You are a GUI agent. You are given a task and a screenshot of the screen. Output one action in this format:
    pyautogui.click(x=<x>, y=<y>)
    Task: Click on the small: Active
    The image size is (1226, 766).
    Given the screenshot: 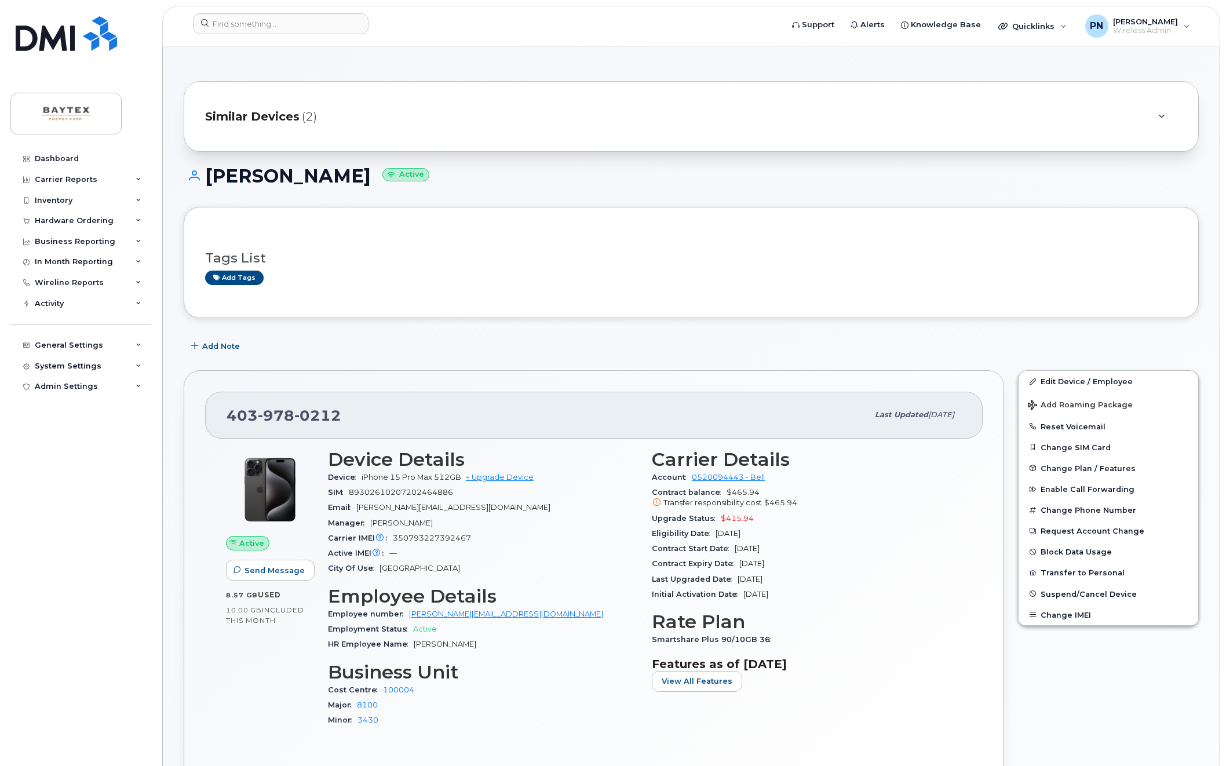 What is the action you would take?
    pyautogui.click(x=405, y=174)
    